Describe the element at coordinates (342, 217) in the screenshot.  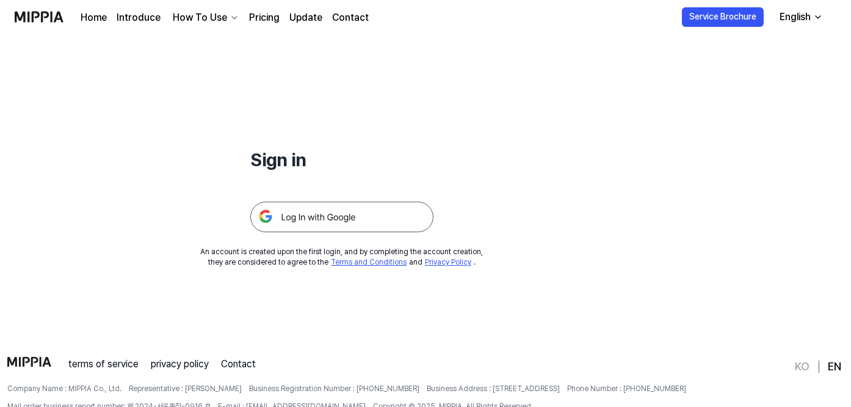
I see `img: 구글 로그인 버튼` at that location.